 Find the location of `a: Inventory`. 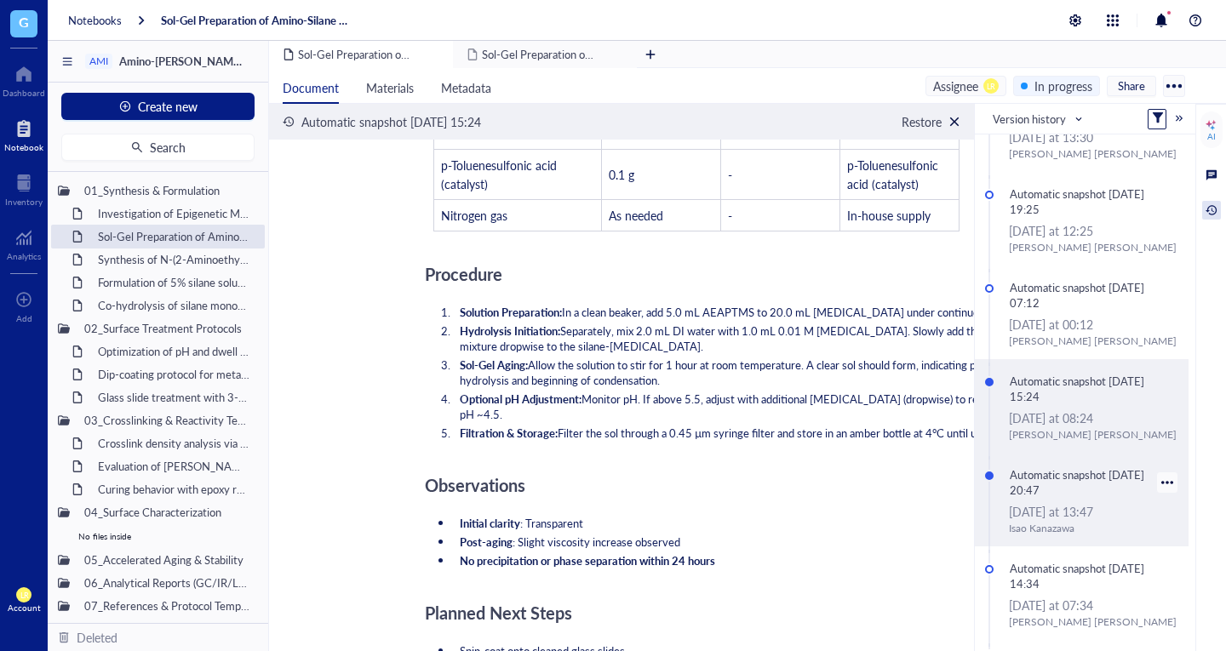

a: Inventory is located at coordinates (24, 188).